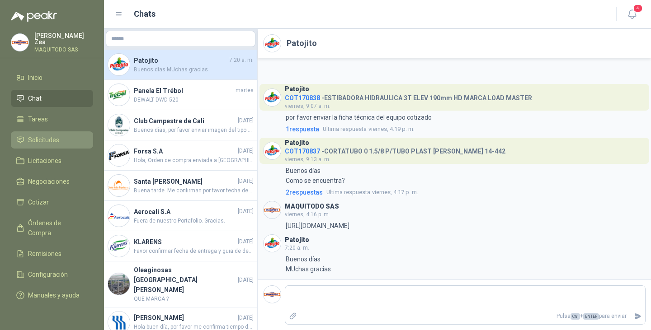  What do you see at coordinates (302, 129) in the screenshot?
I see `span: 1 respuesta` at bounding box center [302, 129].